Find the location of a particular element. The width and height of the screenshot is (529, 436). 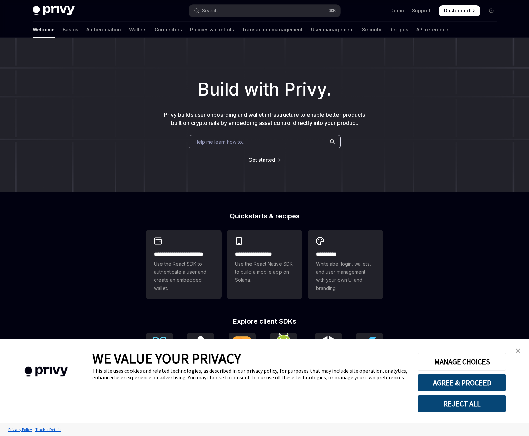

a: Authentication is located at coordinates (104, 30).